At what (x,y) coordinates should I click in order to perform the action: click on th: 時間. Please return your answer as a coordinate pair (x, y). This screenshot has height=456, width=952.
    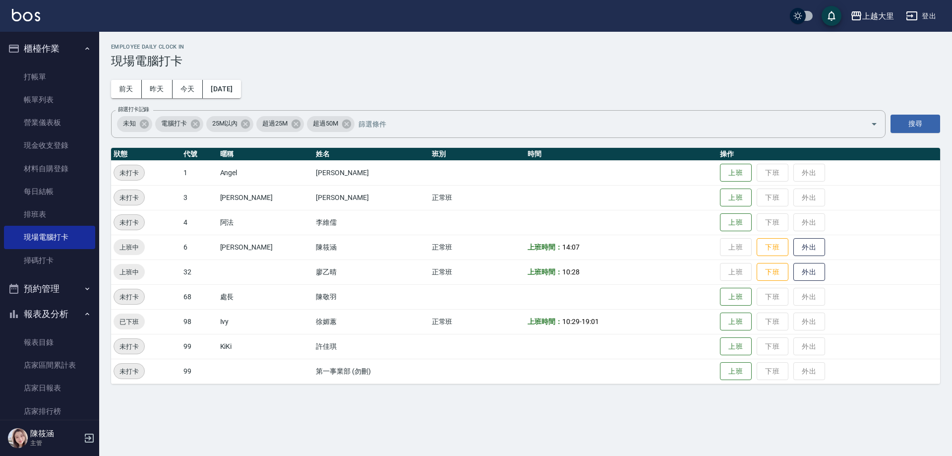
    Looking at the image, I should click on (621, 154).